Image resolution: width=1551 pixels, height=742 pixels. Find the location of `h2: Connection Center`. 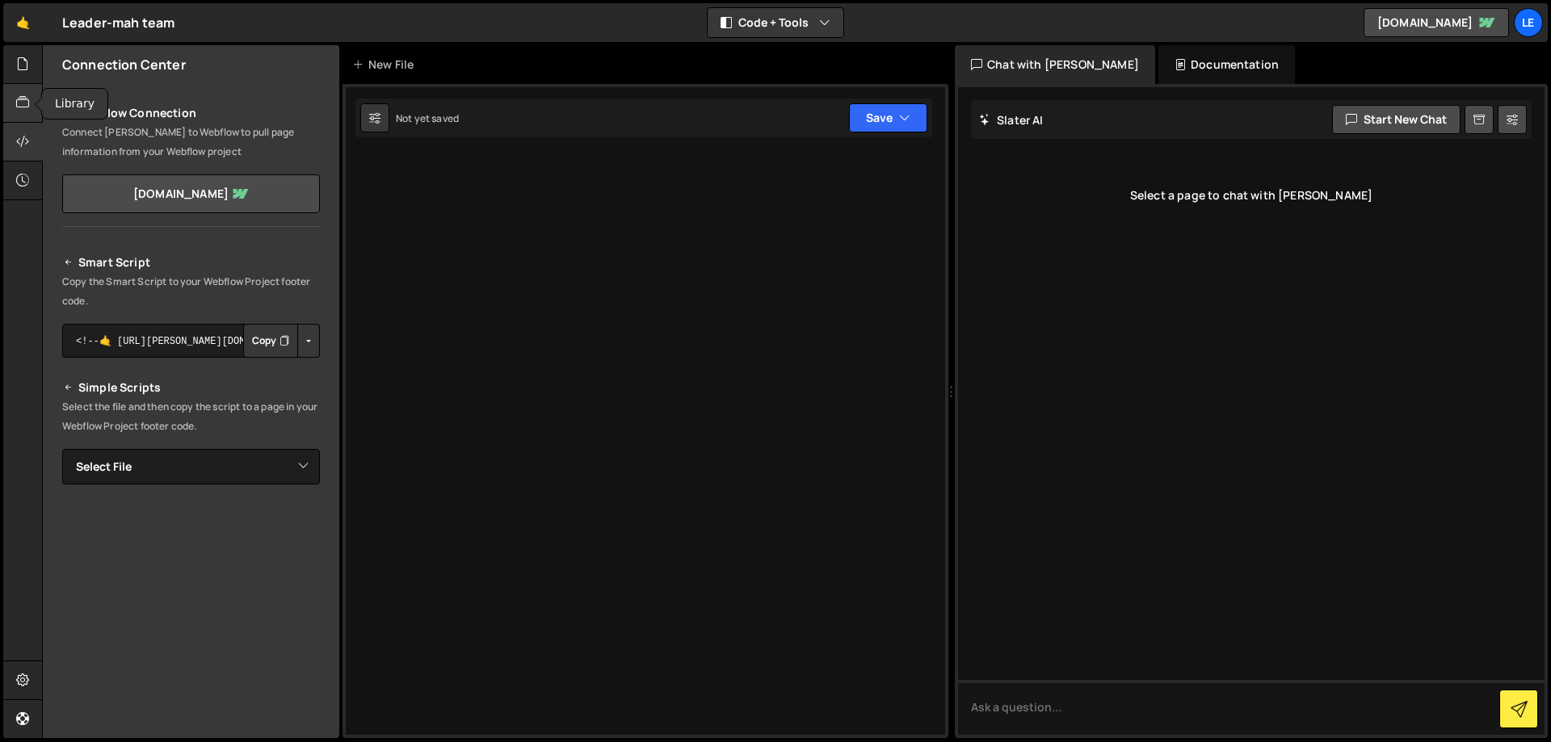

h2: Connection Center is located at coordinates (124, 65).